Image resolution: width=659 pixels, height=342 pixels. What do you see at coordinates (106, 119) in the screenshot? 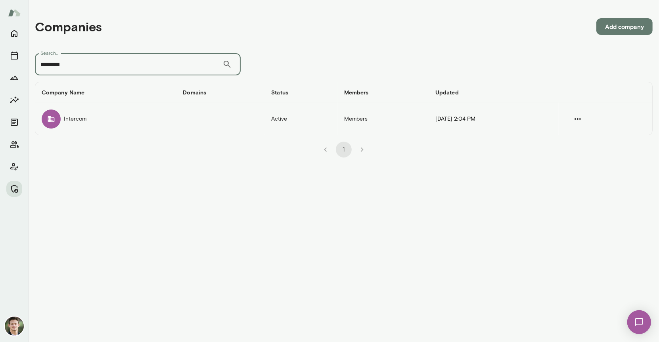
I see `td: Intercom` at bounding box center [106, 119].